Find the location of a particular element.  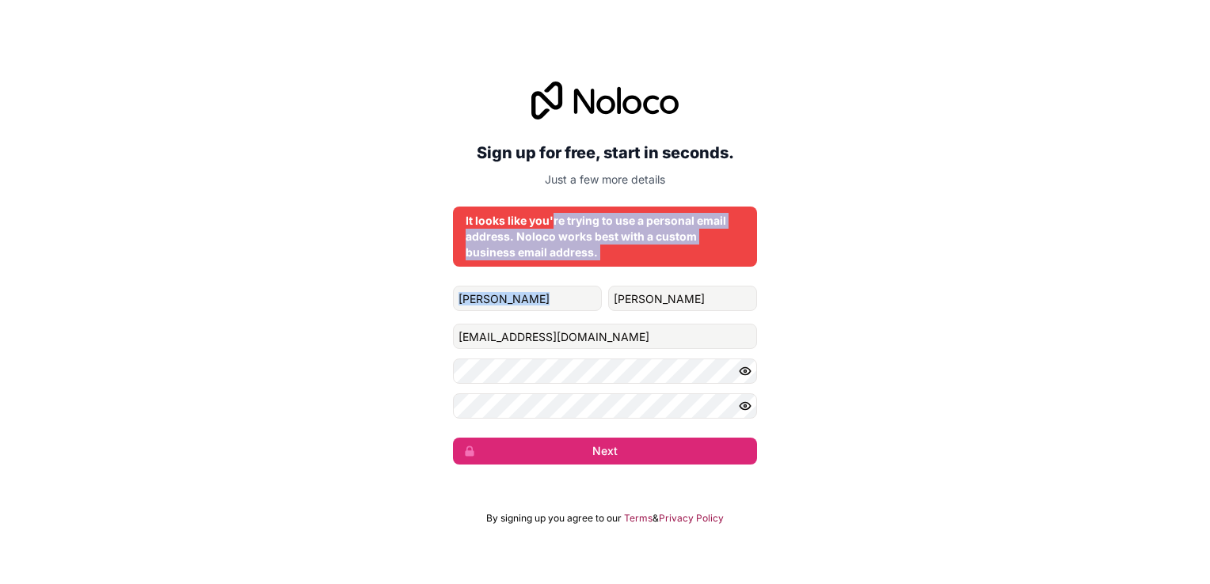

input: family-name is located at coordinates (682, 298).